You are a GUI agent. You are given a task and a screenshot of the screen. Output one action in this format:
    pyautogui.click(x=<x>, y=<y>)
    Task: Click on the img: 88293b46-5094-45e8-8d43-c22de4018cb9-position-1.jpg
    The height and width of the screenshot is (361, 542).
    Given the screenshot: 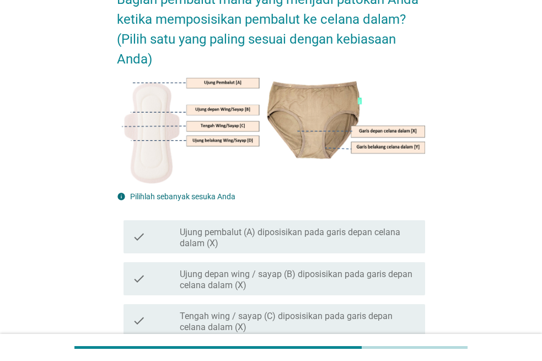 What is the action you would take?
    pyautogui.click(x=271, y=132)
    